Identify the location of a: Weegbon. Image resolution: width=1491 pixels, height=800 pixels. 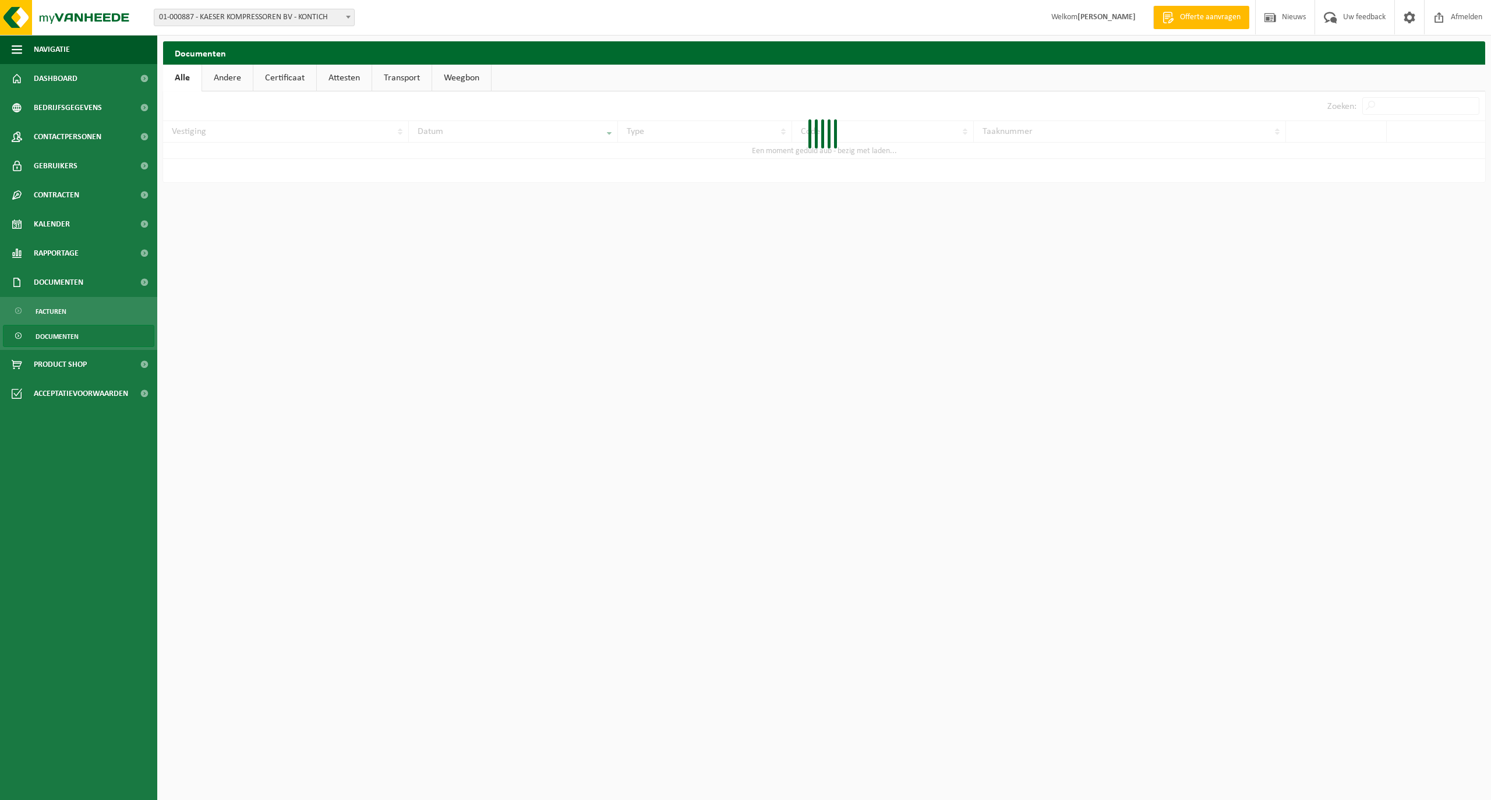
(461, 78).